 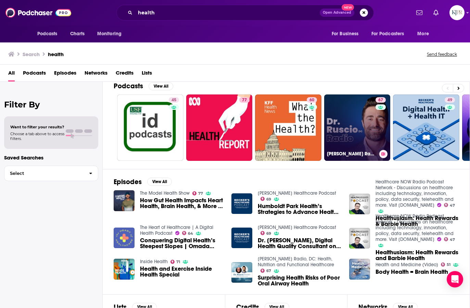 I want to click on h3: health, so click(x=56, y=54).